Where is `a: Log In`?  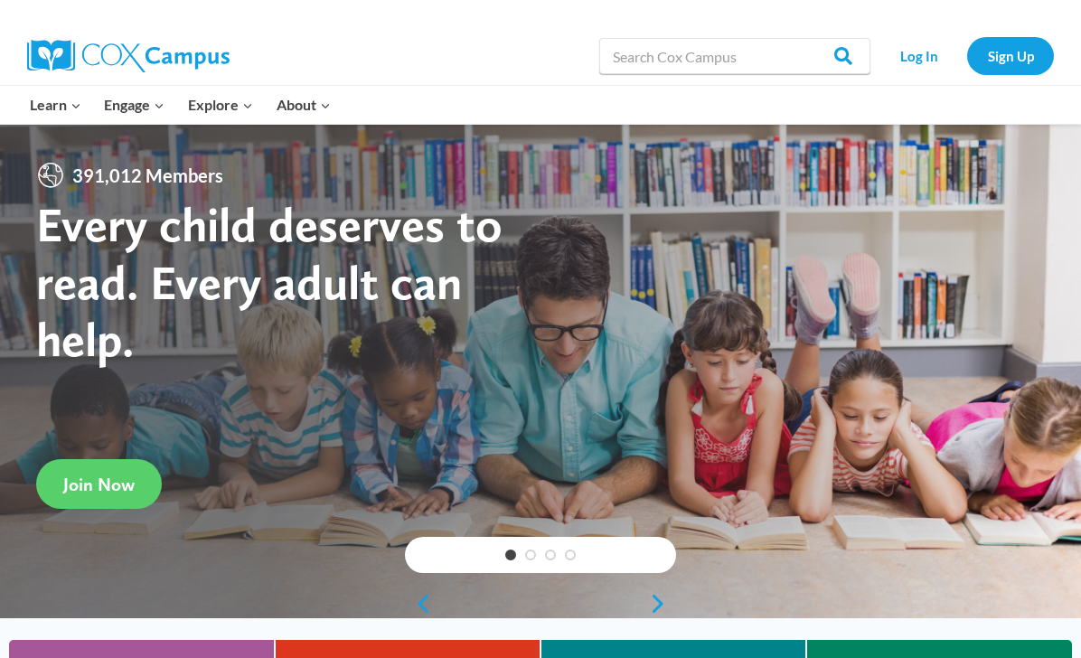
a: Log In is located at coordinates (918, 55).